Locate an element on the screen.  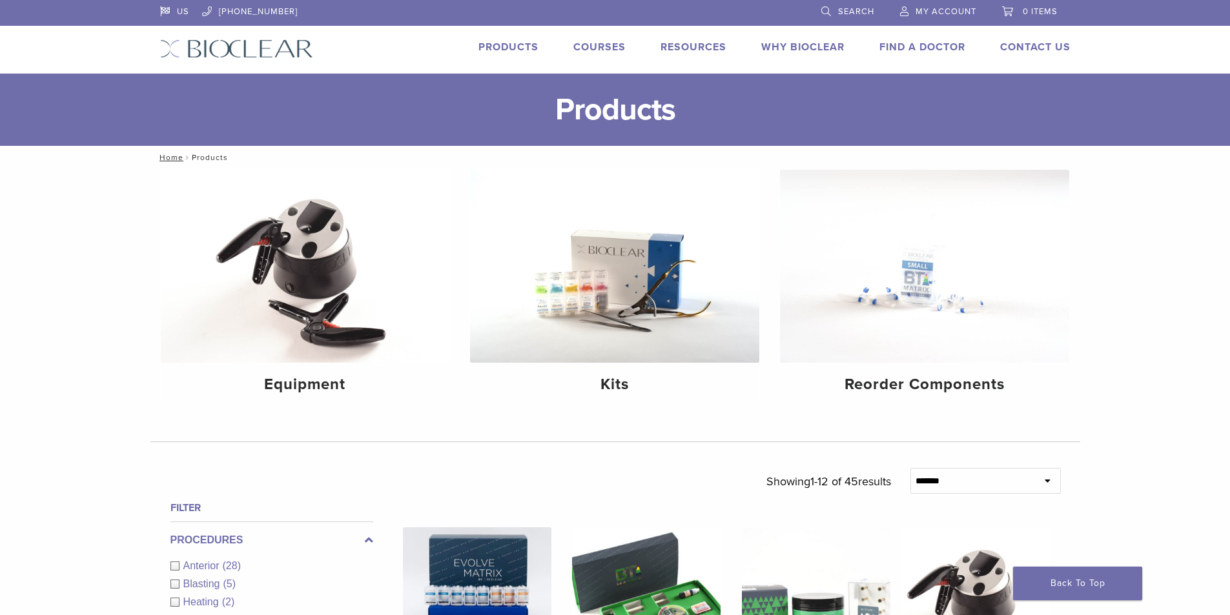
span: My Account is located at coordinates (946, 12).